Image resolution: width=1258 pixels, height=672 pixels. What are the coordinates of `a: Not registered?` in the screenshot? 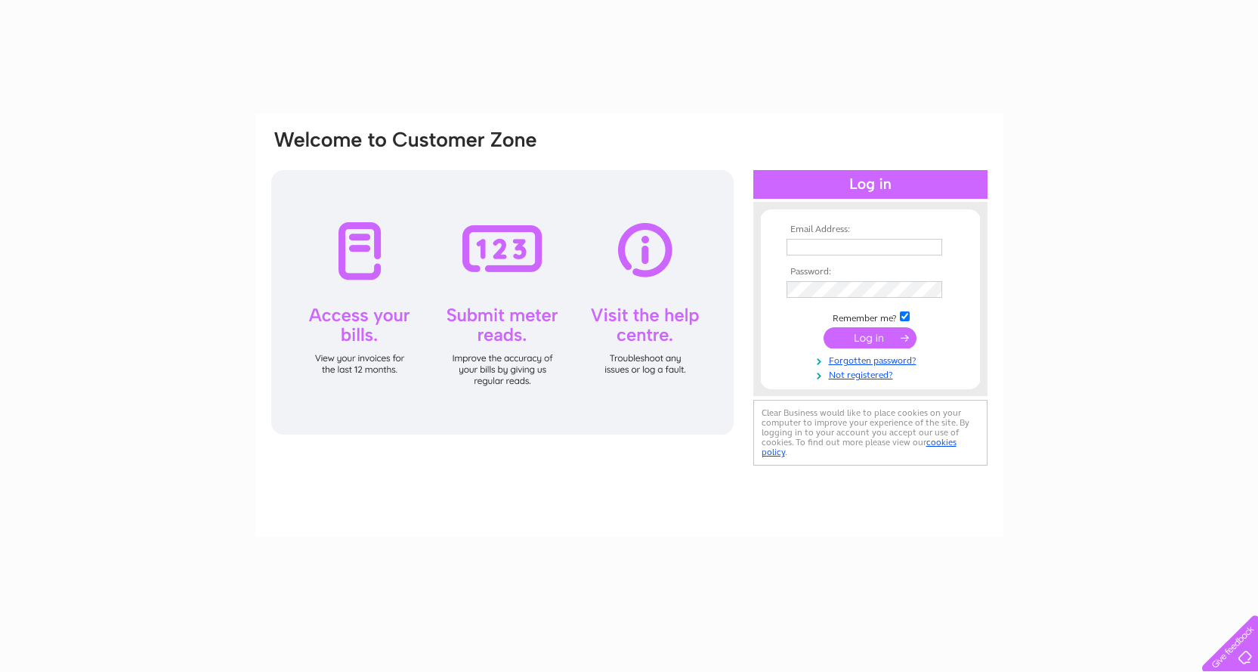 It's located at (872, 373).